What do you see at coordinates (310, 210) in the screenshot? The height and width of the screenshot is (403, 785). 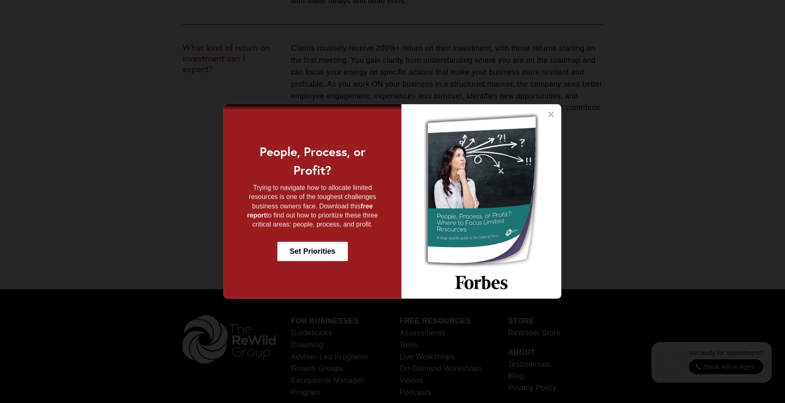 I see `strong: free report` at bounding box center [310, 210].